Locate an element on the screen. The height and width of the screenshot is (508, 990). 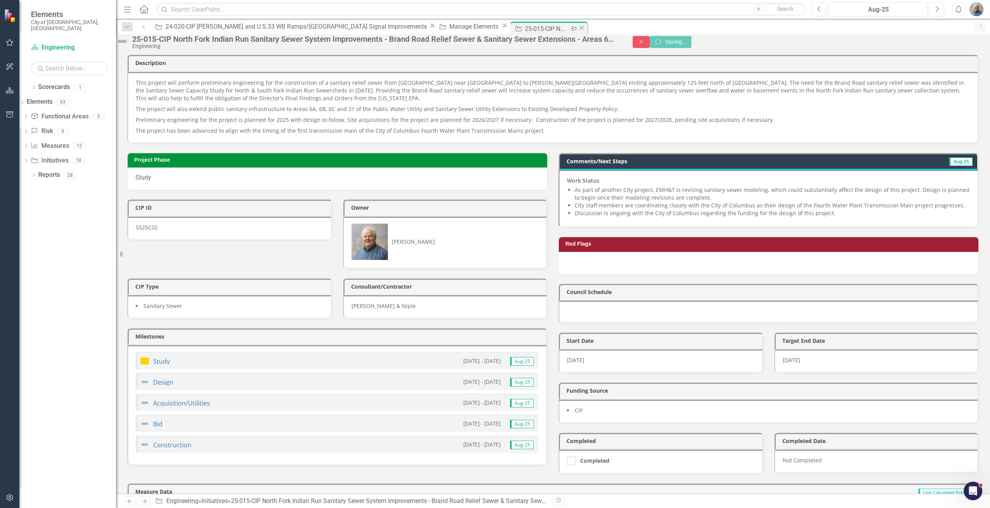
h3: Consultant/Contractor is located at coordinates (447, 286).